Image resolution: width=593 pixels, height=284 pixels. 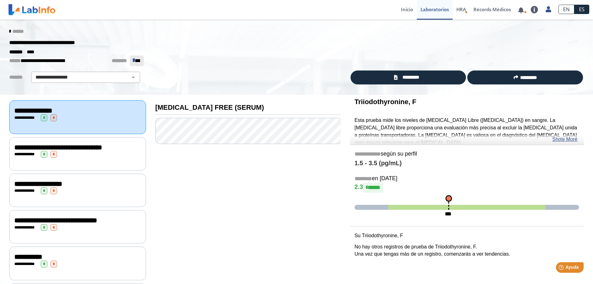 What do you see at coordinates (461, 9) in the screenshot?
I see `span: HRA` at bounding box center [461, 9].